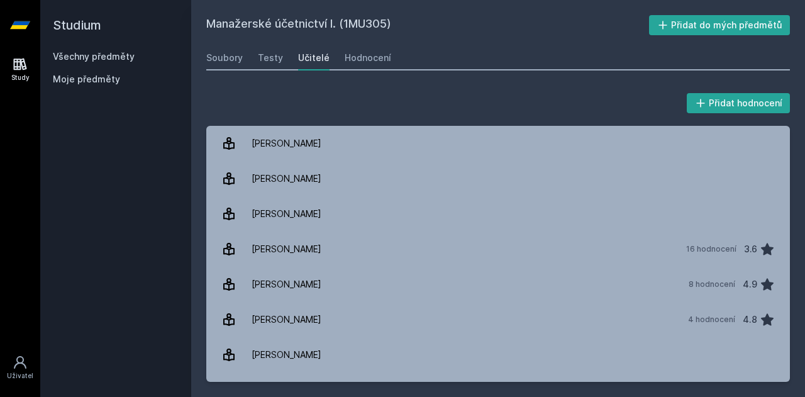 Image resolution: width=805 pixels, height=397 pixels. What do you see at coordinates (86, 79) in the screenshot?
I see `span: Moje předměty` at bounding box center [86, 79].